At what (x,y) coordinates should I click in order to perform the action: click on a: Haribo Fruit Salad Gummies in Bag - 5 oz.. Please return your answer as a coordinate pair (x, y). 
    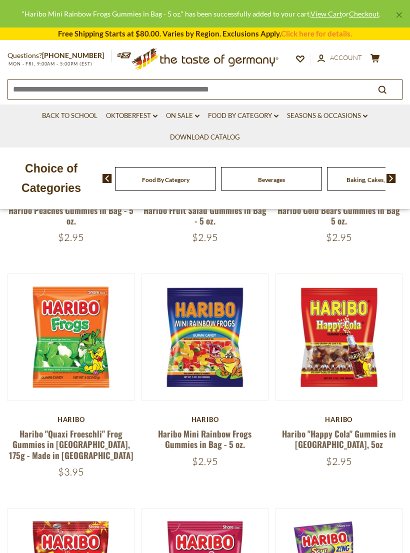
    Looking at the image, I should click on (205, 215).